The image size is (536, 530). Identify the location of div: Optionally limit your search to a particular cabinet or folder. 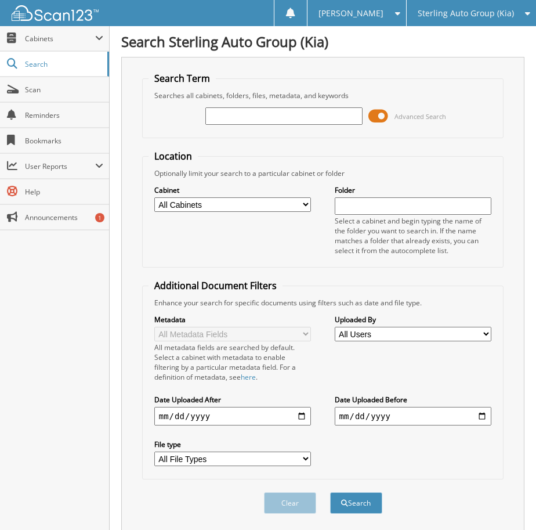
(323, 173).